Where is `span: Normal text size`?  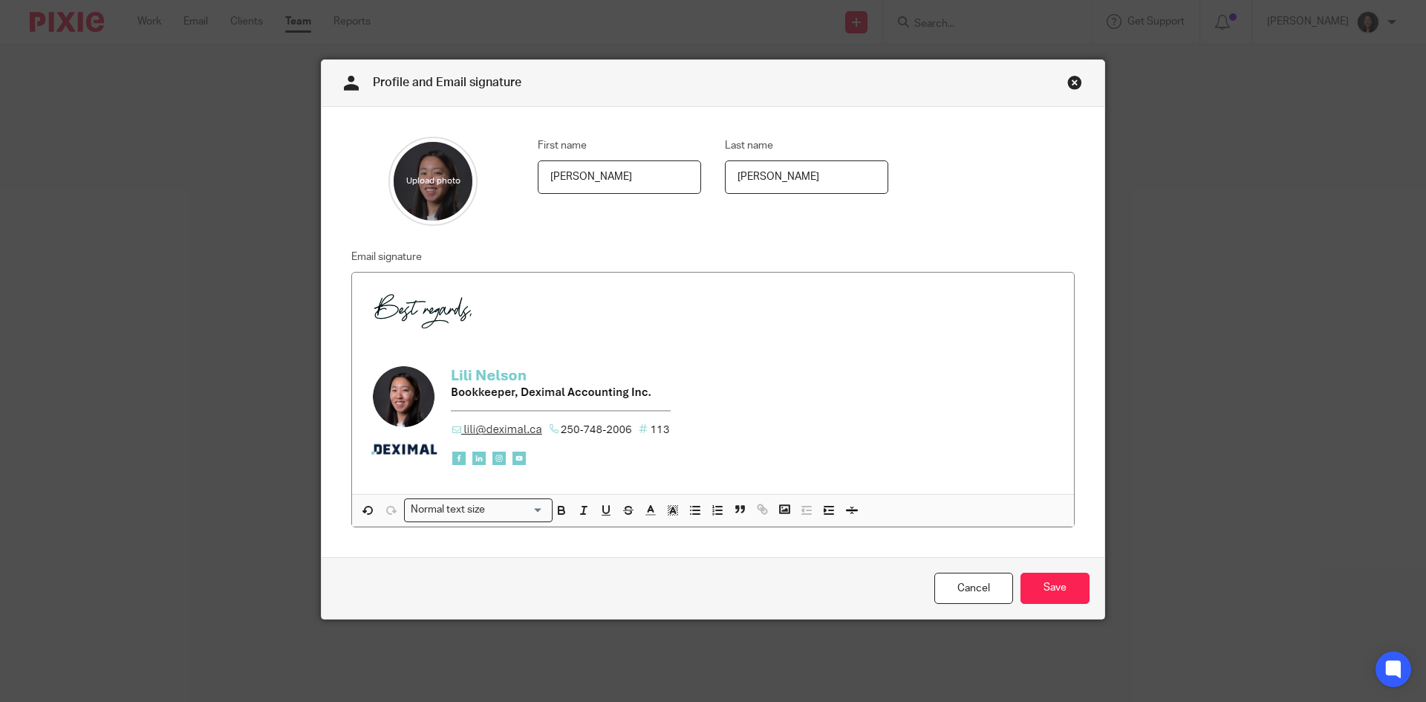 span: Normal text size is located at coordinates (448, 509).